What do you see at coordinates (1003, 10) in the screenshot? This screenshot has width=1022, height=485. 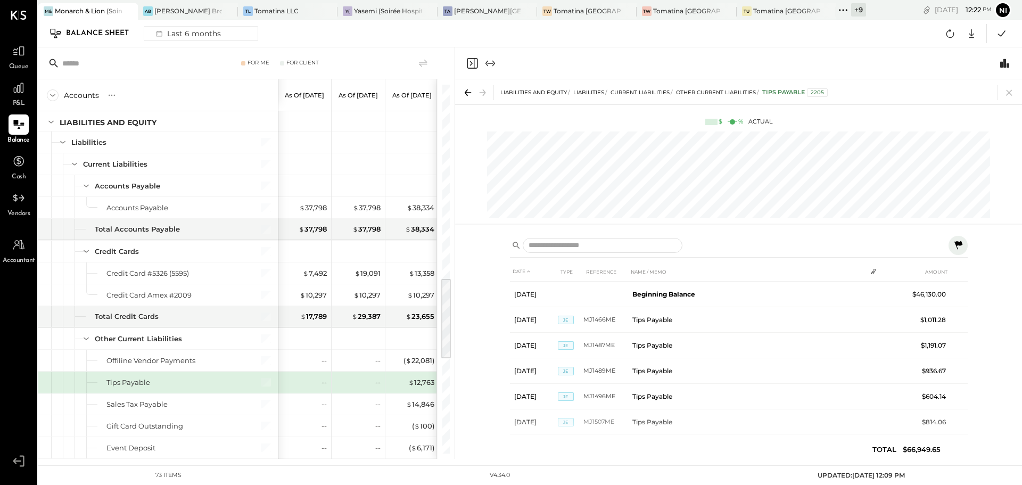 I see `button: Ni` at bounding box center [1003, 10].